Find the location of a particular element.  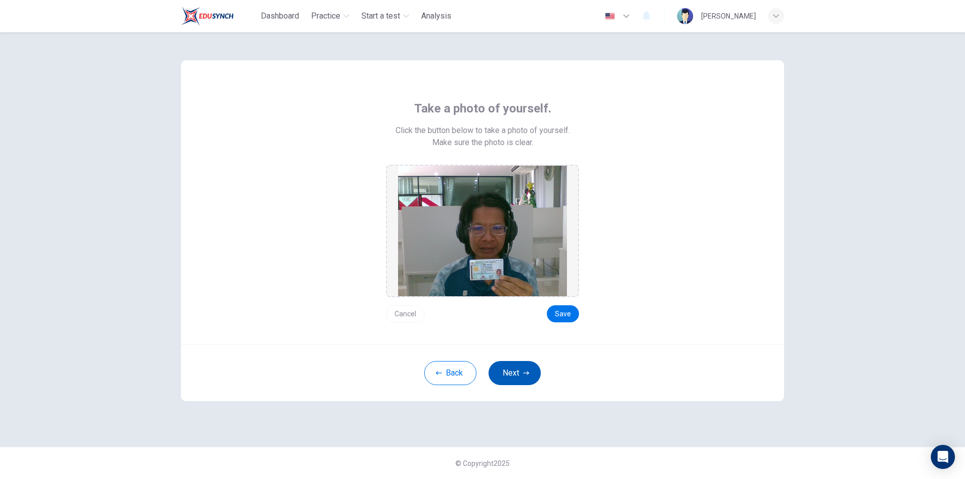

span: Make sure the photo is clear. is located at coordinates (482, 143).